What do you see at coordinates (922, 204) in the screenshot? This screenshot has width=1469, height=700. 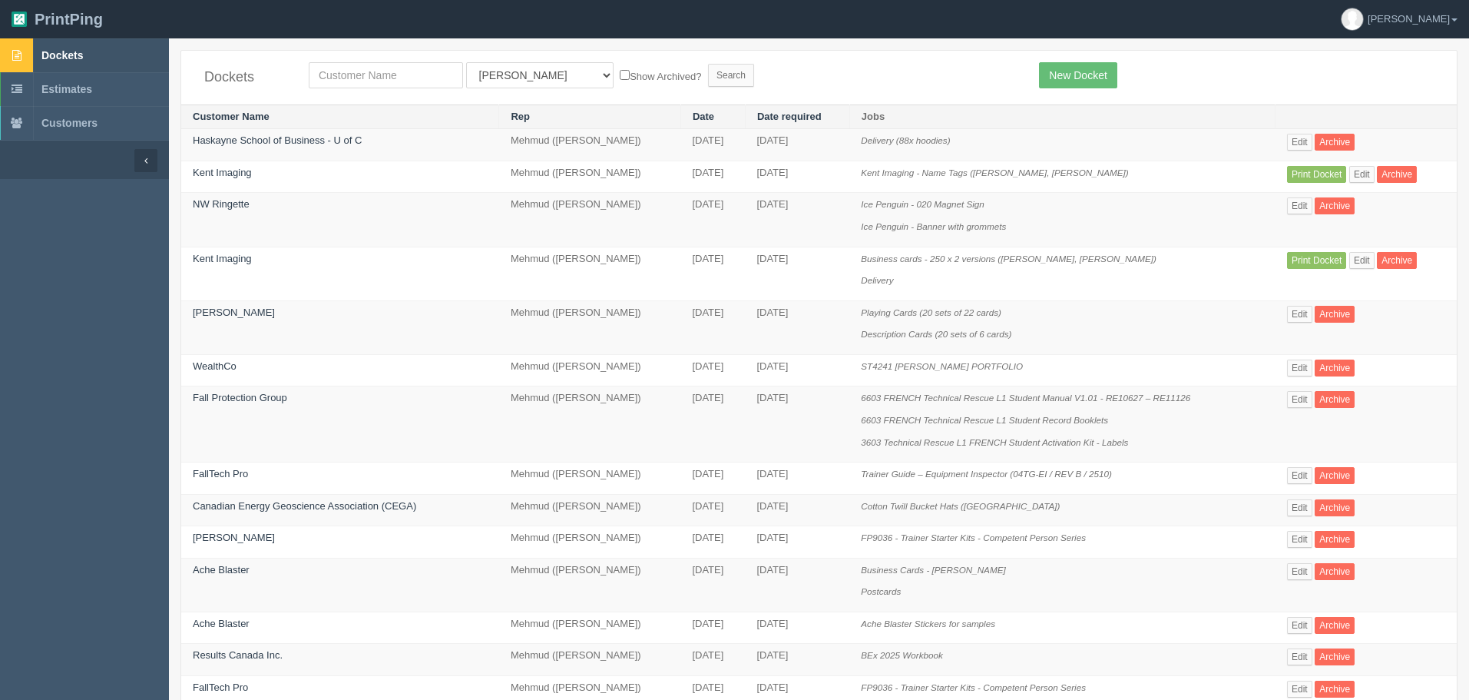 I see `i: Ice Penguin - 020 Magnet Sign` at bounding box center [922, 204].